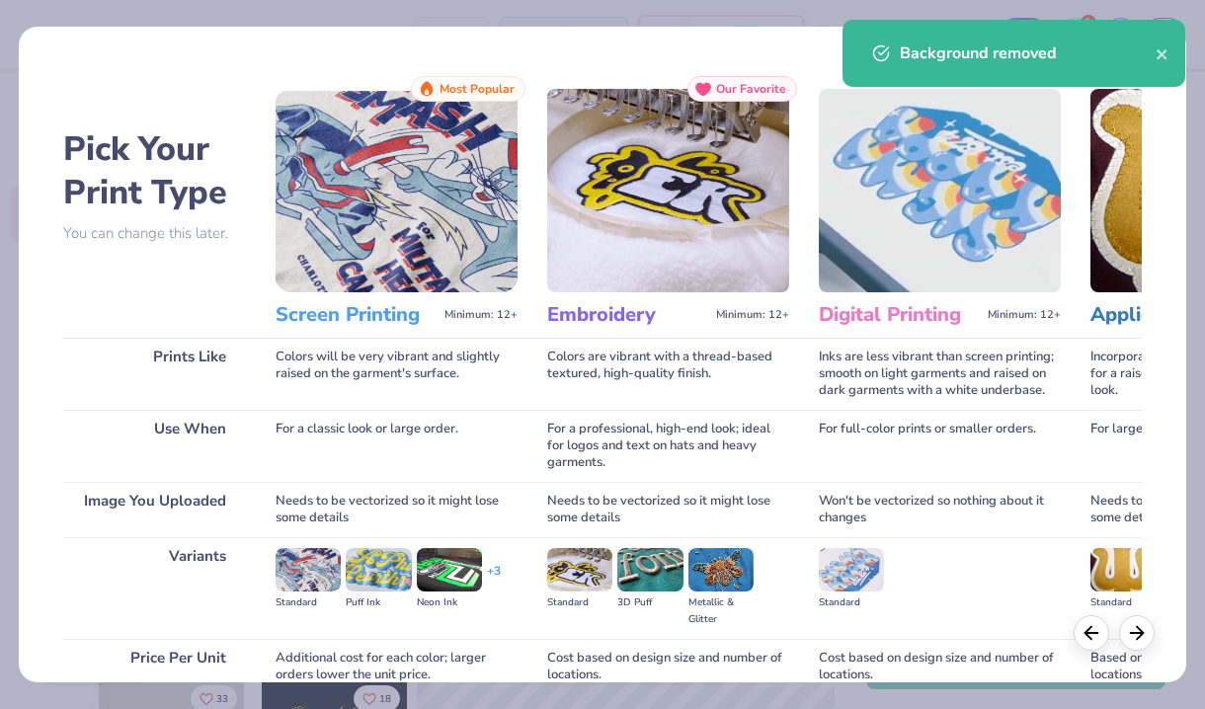 The width and height of the screenshot is (1205, 709). Describe the element at coordinates (477, 89) in the screenshot. I see `span: Most Popular` at that location.